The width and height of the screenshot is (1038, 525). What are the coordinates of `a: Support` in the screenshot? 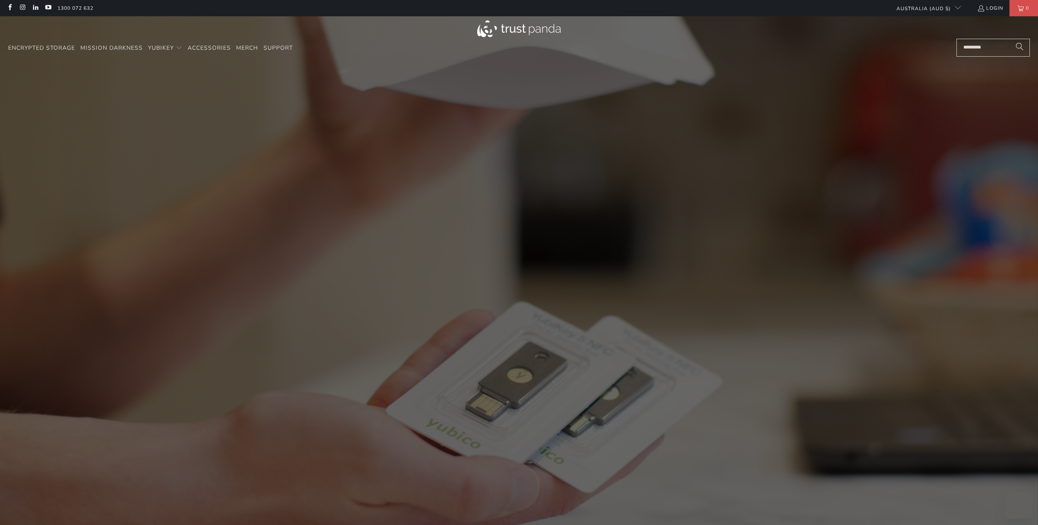 It's located at (278, 48).